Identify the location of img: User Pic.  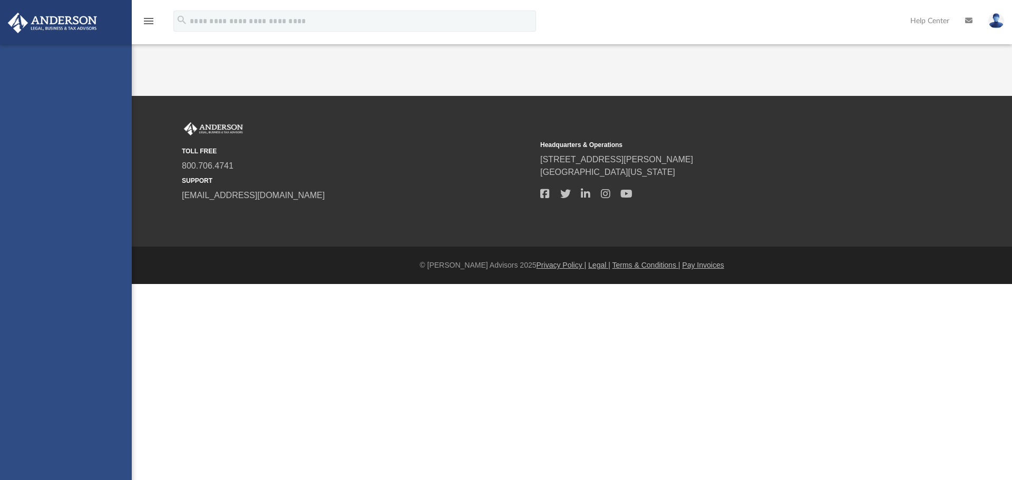
(996, 21).